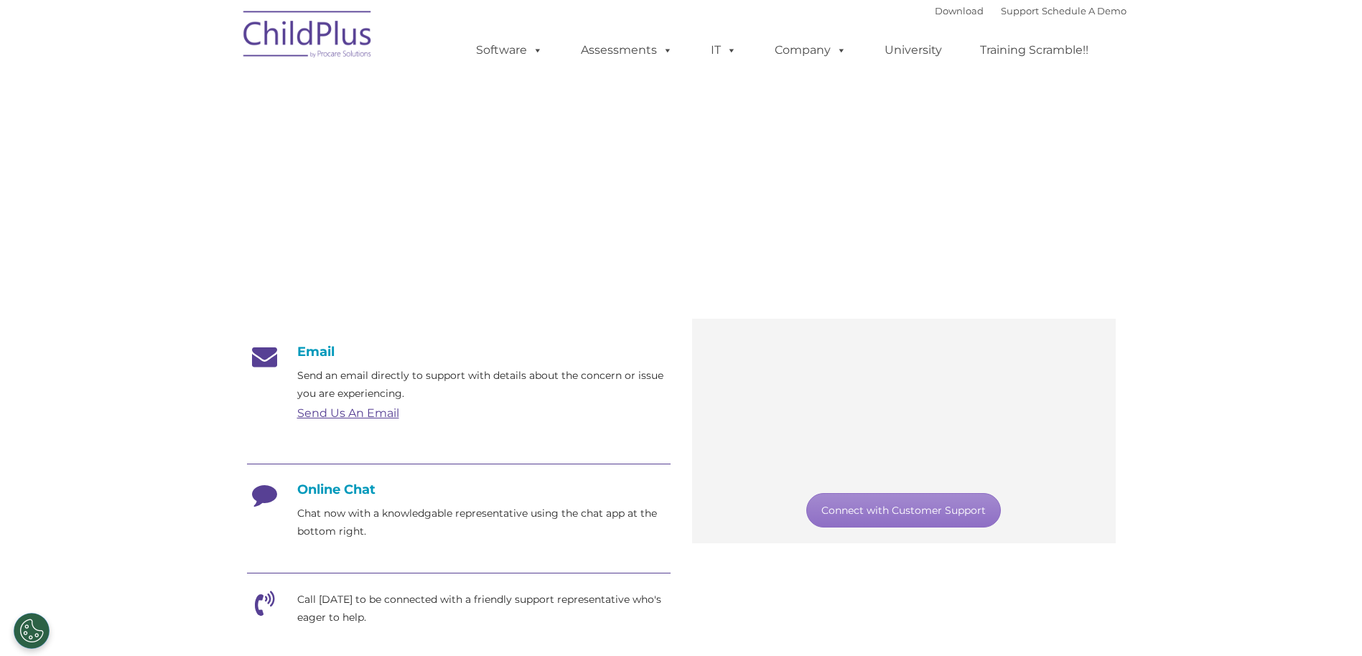 The width and height of the screenshot is (1362, 656). Describe the element at coordinates (1034, 50) in the screenshot. I see `a: Training Scramble!!` at that location.